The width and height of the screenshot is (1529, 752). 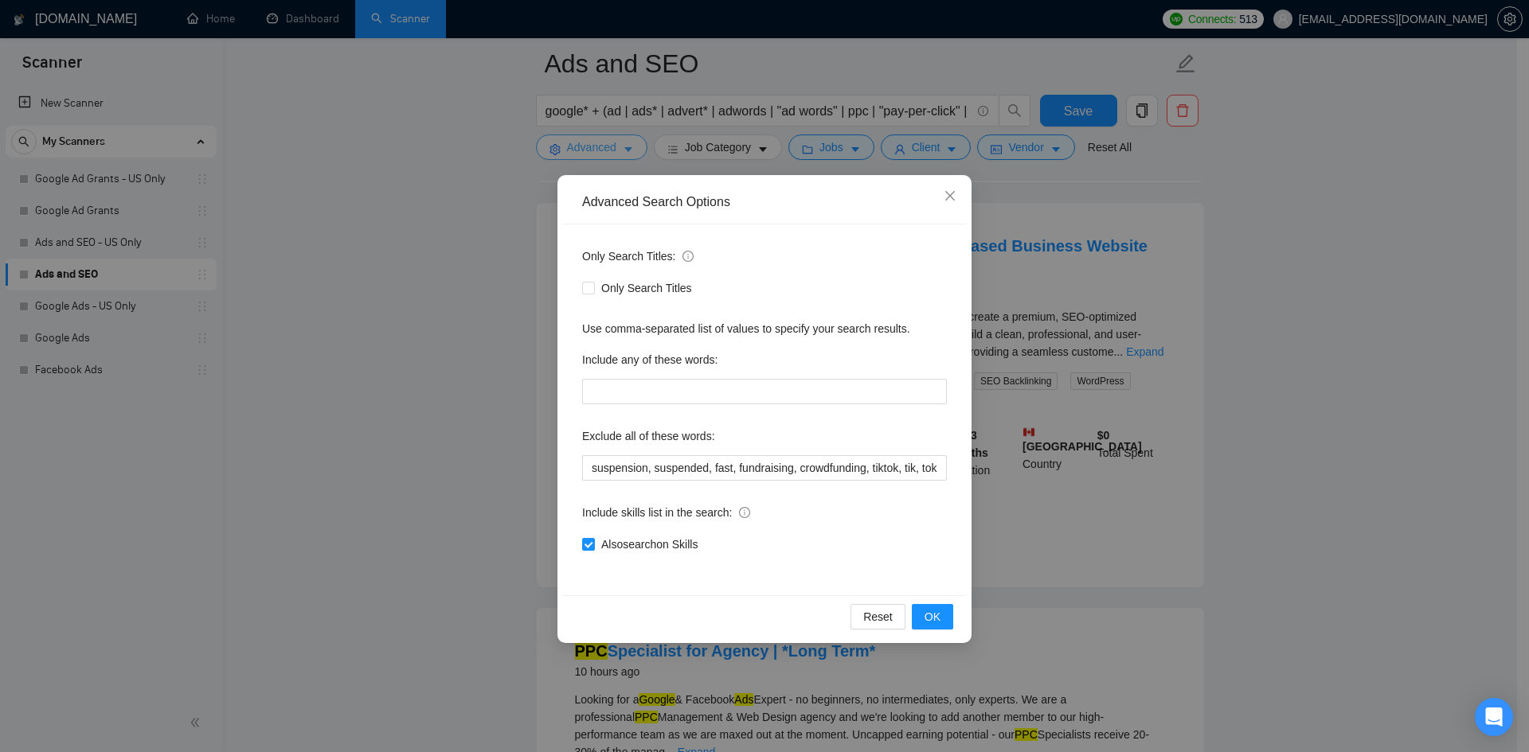 What do you see at coordinates (649, 545) in the screenshot?
I see `span: Also search on Skills` at bounding box center [649, 545].